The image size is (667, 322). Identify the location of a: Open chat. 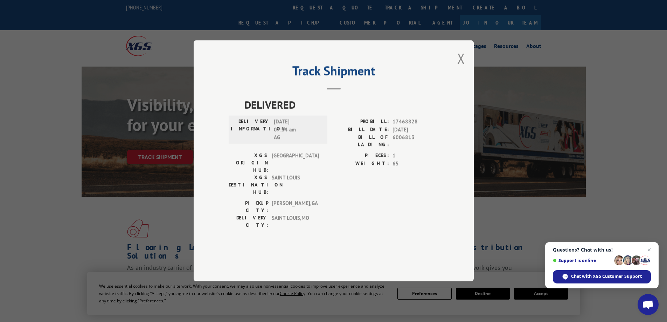
(648, 304).